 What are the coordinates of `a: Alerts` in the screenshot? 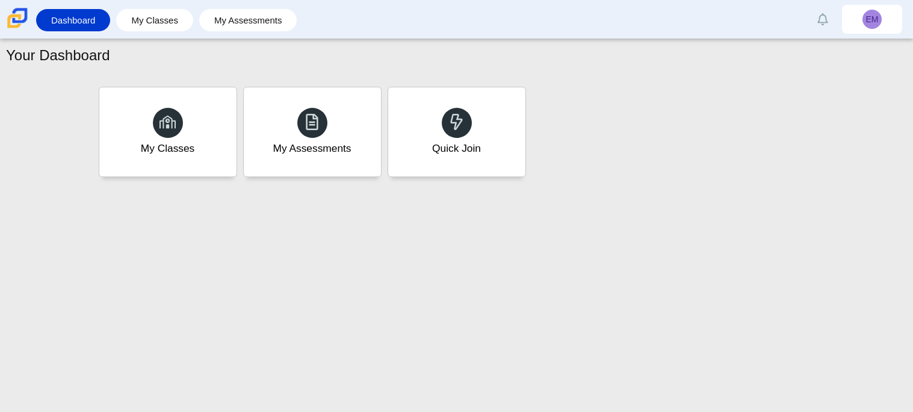 It's located at (823, 19).